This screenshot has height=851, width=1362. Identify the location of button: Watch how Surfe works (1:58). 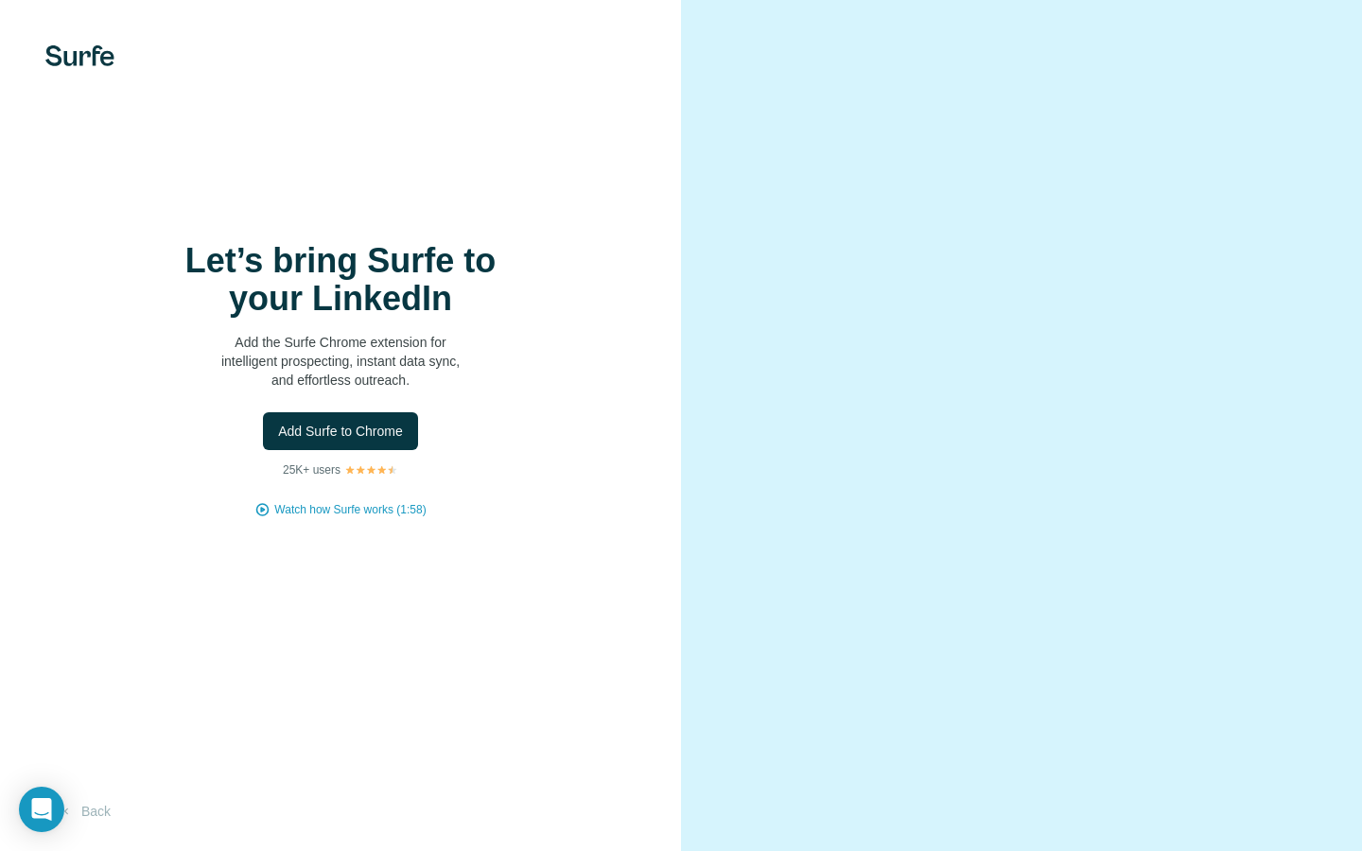
(350, 510).